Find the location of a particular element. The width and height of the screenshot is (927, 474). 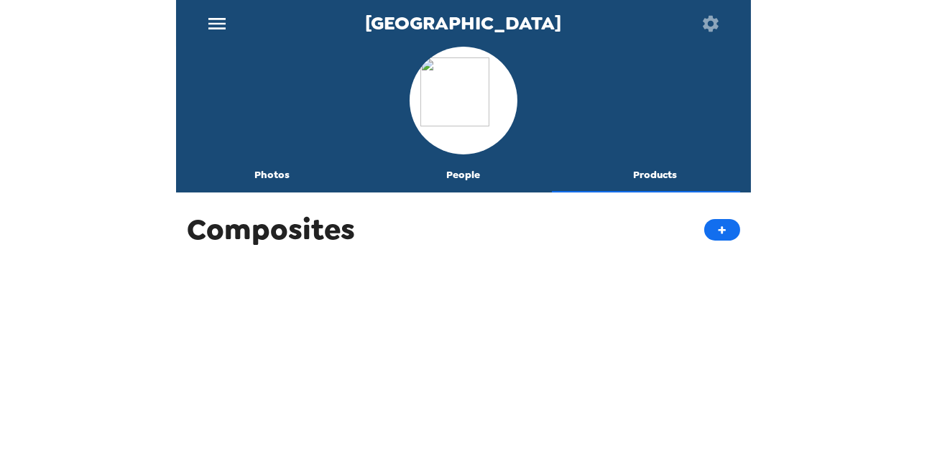

img: org logo is located at coordinates (463, 101).